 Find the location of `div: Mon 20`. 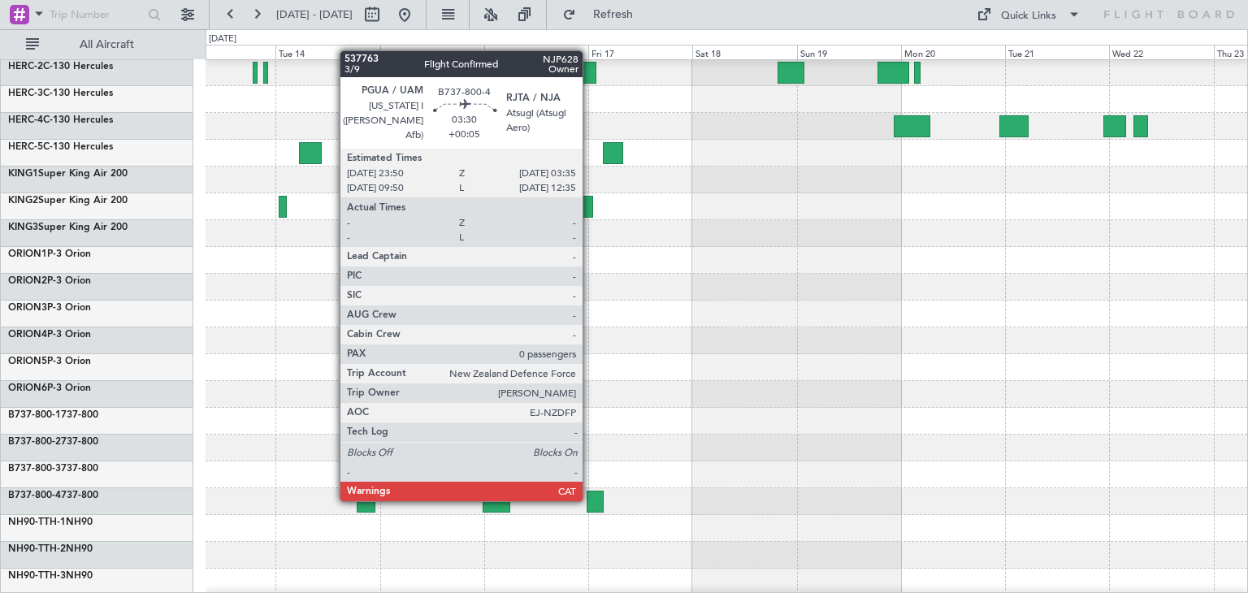

div: Mon 20 is located at coordinates (953, 52).